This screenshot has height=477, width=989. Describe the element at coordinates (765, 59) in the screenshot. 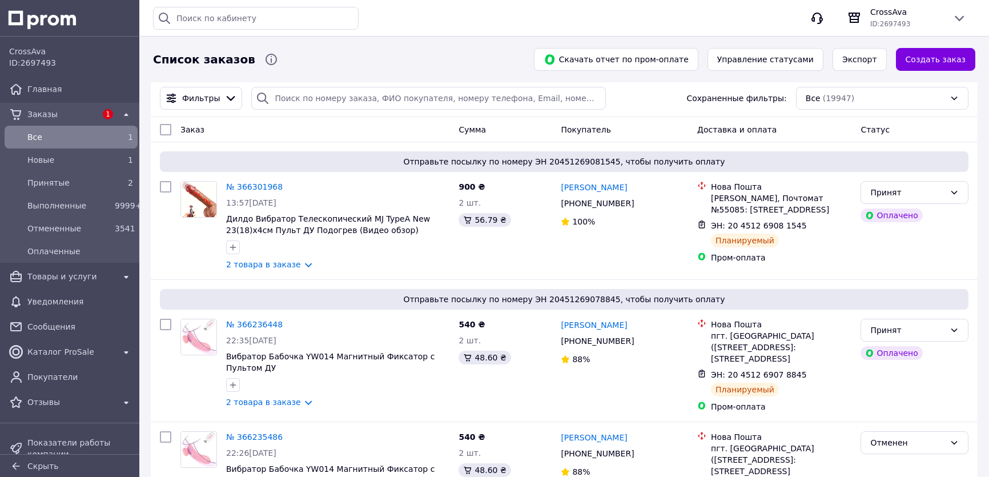

I see `button: Управление статусами` at that location.